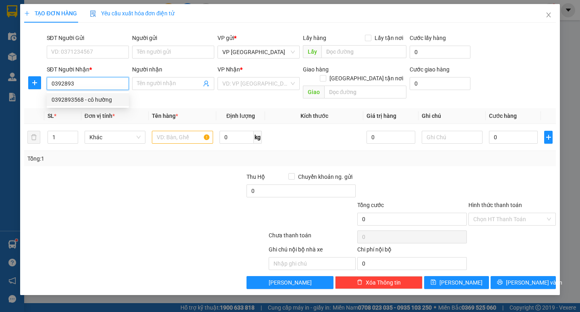 Image resolution: width=580 pixels, height=312 pixels. I want to click on strong: HOTLINE :, so click(48, 15).